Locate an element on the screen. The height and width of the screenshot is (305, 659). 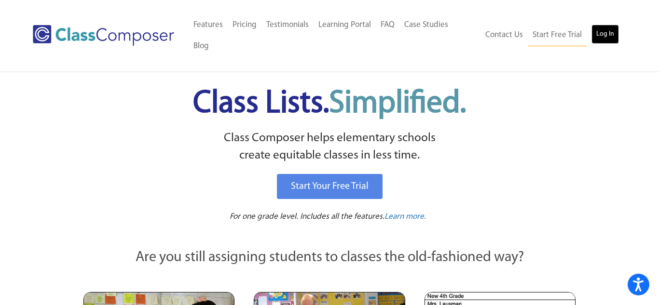
a: Features is located at coordinates (208, 25).